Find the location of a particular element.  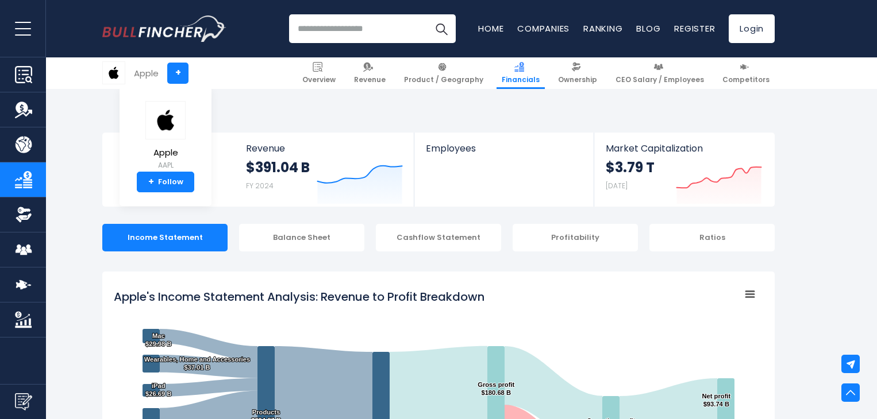

a: Home is located at coordinates (491, 28).